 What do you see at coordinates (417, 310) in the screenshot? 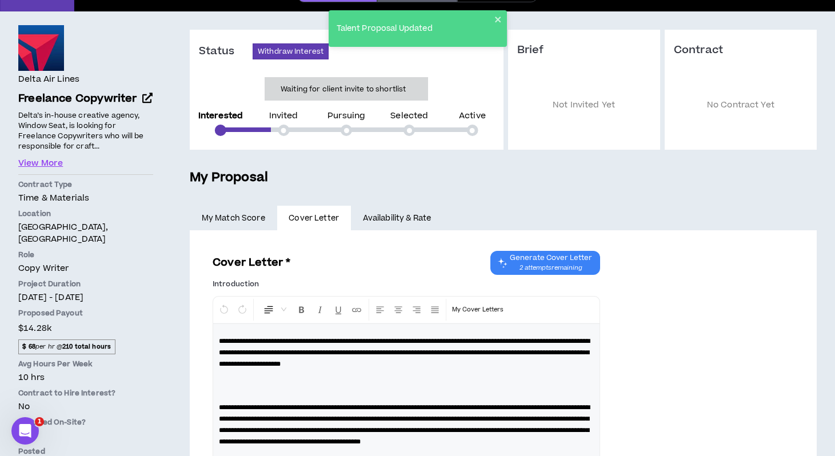
I see `button: Right Align` at bounding box center [417, 310].